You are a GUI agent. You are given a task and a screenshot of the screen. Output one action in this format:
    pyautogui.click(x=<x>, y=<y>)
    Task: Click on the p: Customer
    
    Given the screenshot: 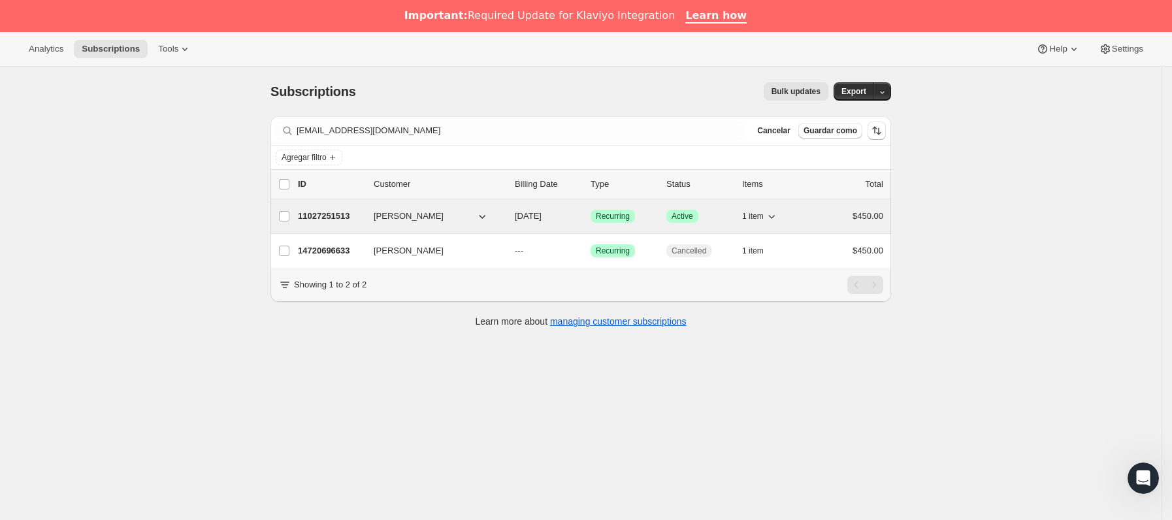 What is the action you would take?
    pyautogui.click(x=439, y=184)
    